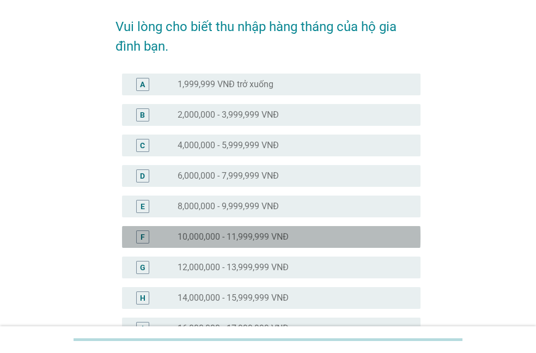  I want to click on div: I, so click(143, 328).